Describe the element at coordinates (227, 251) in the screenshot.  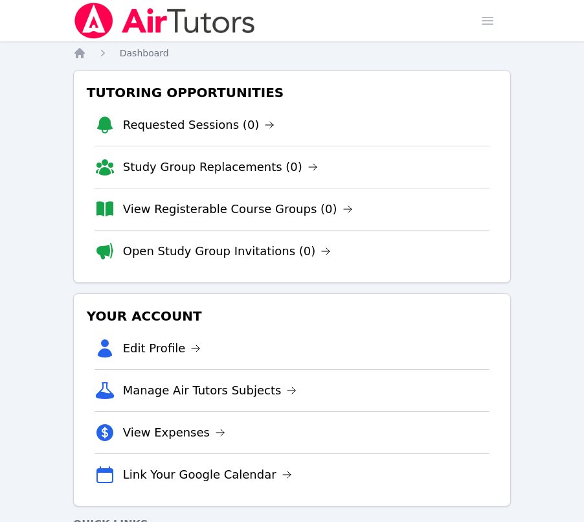
I see `a: Open Study Group Invitations (0)` at that location.